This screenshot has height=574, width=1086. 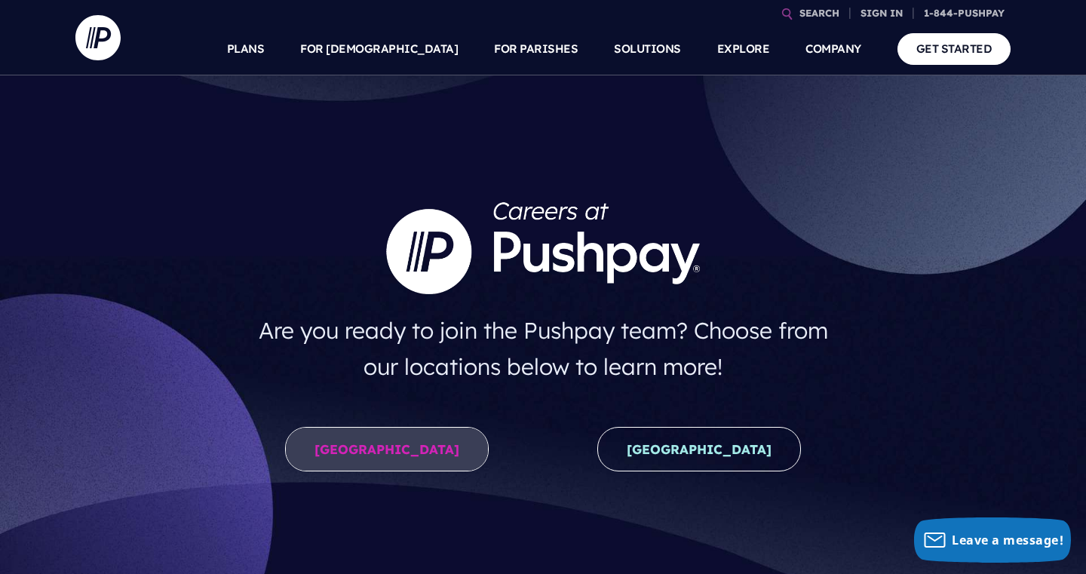 I want to click on button: Leave a message!, so click(x=992, y=540).